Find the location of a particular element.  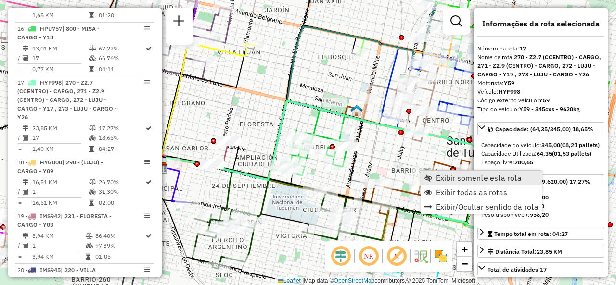

div: Distância Total: is located at coordinates (525, 252).